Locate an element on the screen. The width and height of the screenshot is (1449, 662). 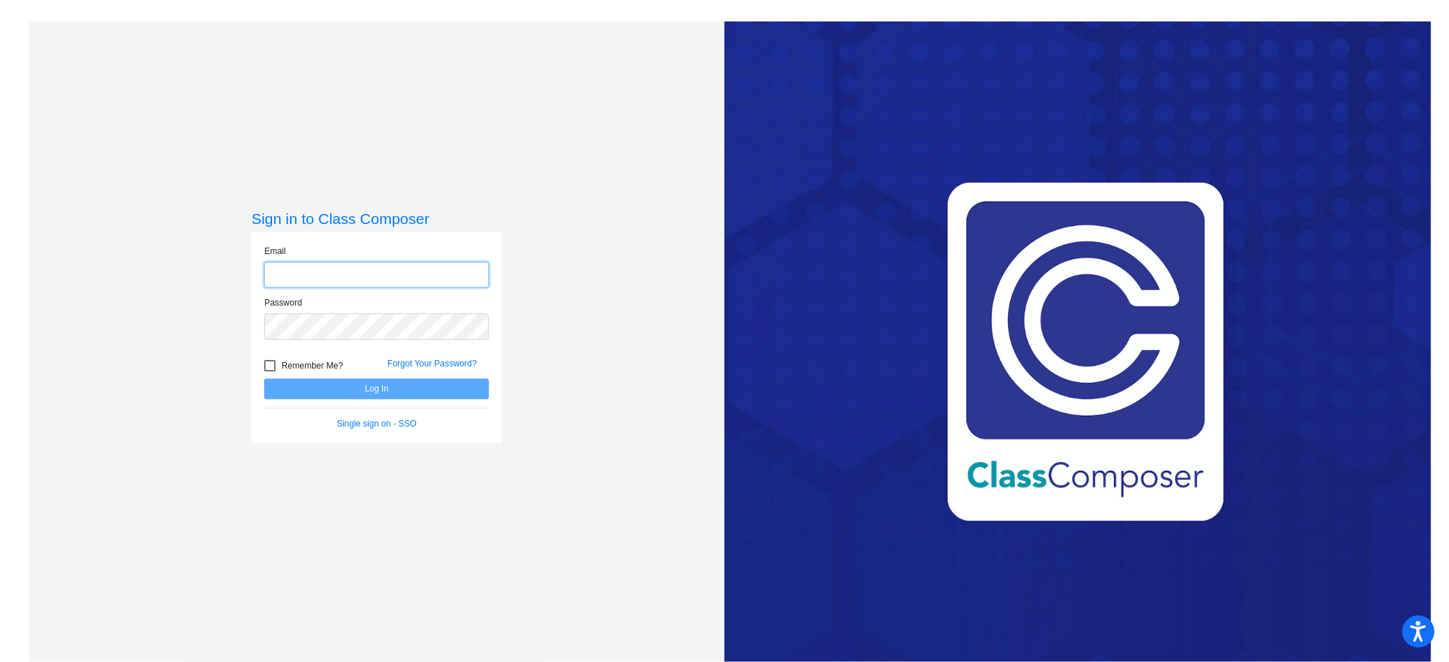
label: Email is located at coordinates (275, 251).